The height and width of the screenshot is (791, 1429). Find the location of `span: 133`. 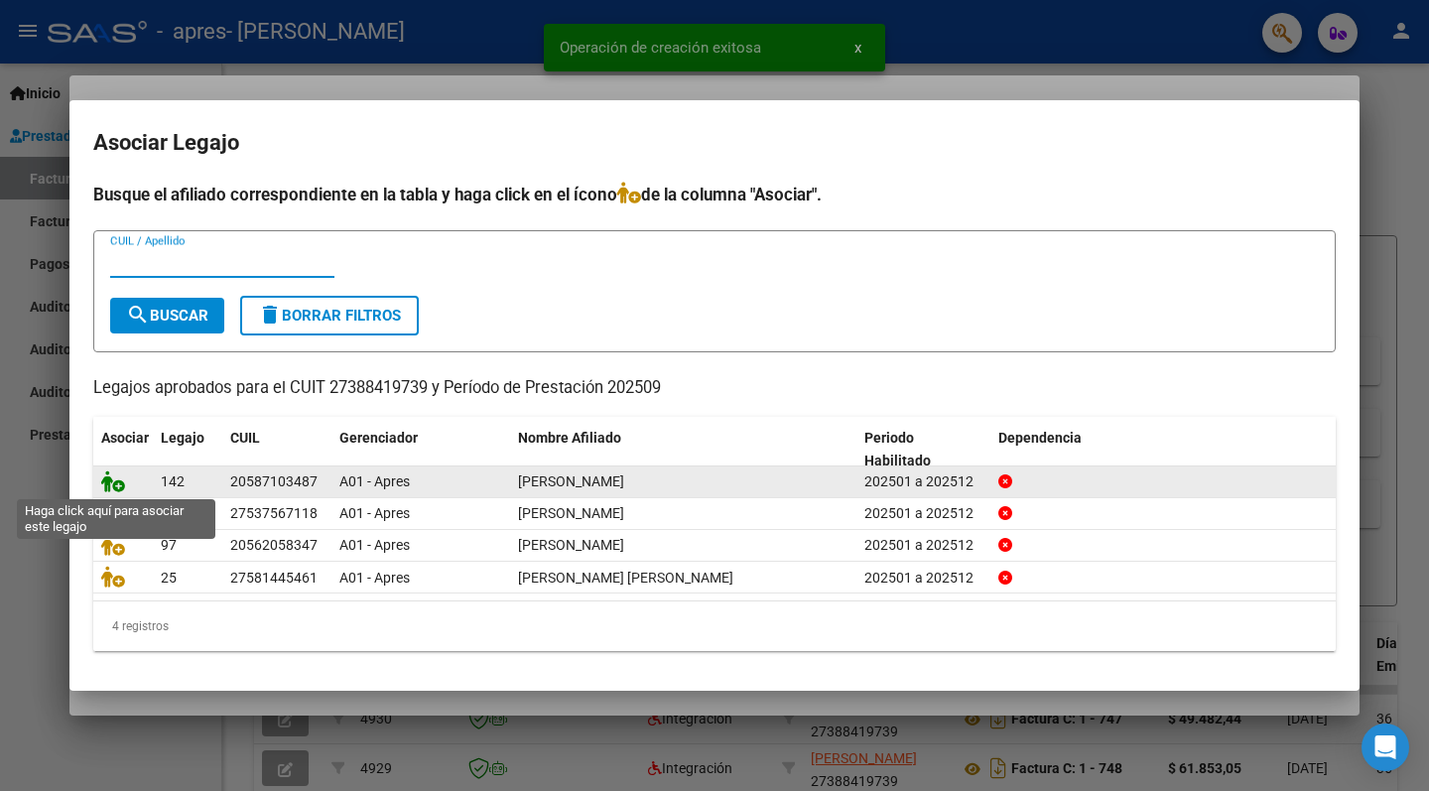

span: 133 is located at coordinates (173, 513).